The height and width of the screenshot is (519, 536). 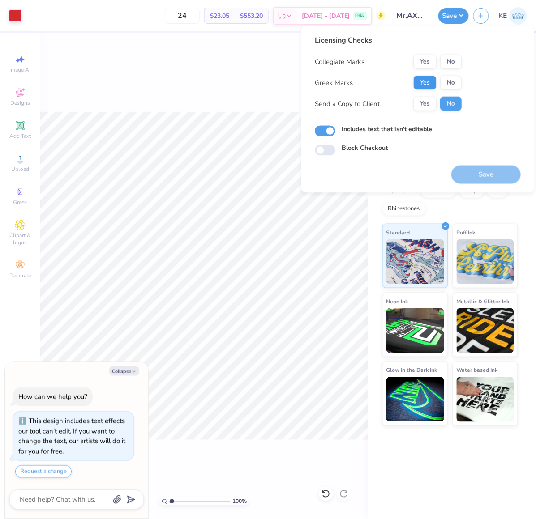 I want to click on img: Water based Ink, so click(x=485, y=400).